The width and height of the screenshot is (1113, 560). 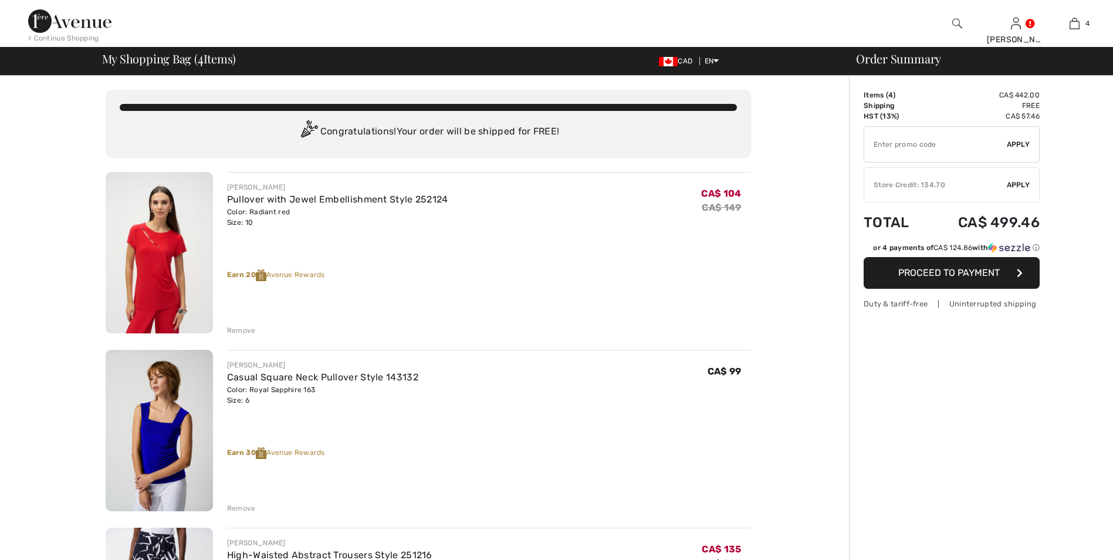 What do you see at coordinates (246, 452) in the screenshot?
I see `strong: Earn 30` at bounding box center [246, 452].